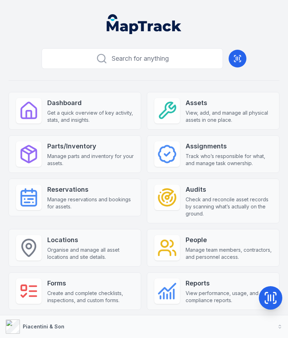 This screenshot has height=338, width=288. I want to click on a: AuditsCheck and reconcile asset records by scanning what’s actually on the ground., so click(213, 201).